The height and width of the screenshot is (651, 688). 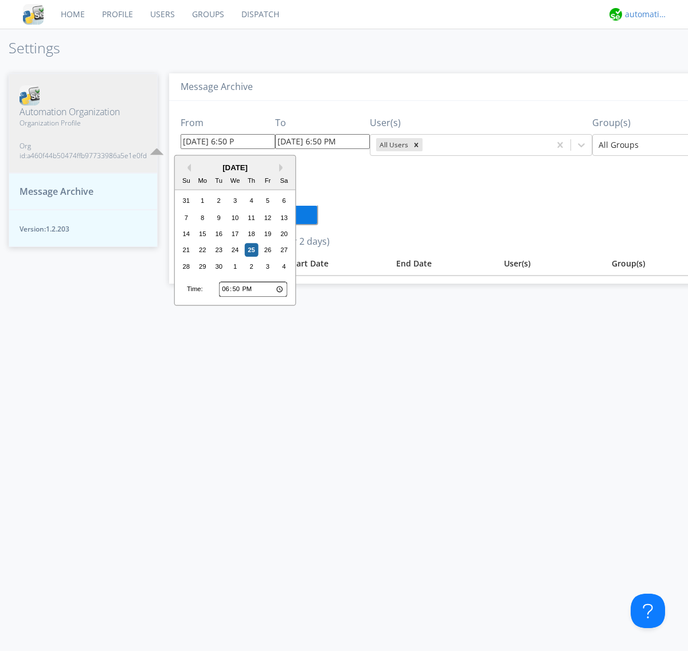 I want to click on div: Choose Saturday, September 27th, 2025, so click(x=284, y=250).